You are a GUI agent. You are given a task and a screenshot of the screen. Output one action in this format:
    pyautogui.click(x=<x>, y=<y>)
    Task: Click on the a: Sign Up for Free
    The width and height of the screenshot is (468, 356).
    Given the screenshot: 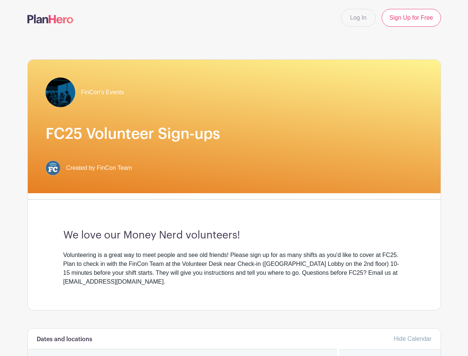 What is the action you would take?
    pyautogui.click(x=411, y=18)
    